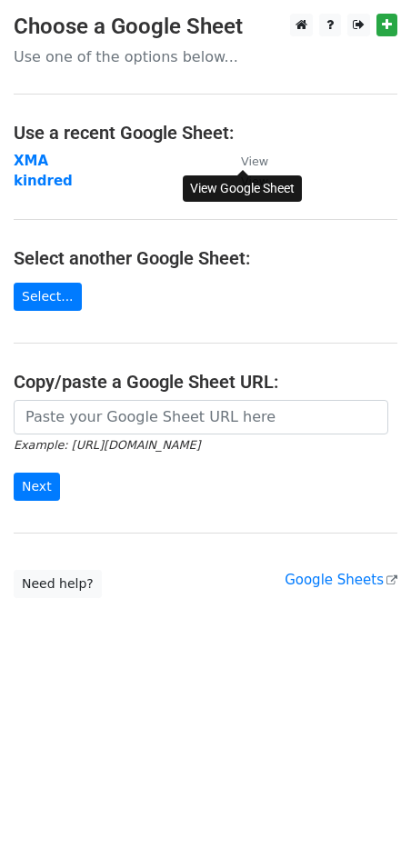 Image resolution: width=411 pixels, height=868 pixels. I want to click on p: Use one of the options below..., so click(205, 56).